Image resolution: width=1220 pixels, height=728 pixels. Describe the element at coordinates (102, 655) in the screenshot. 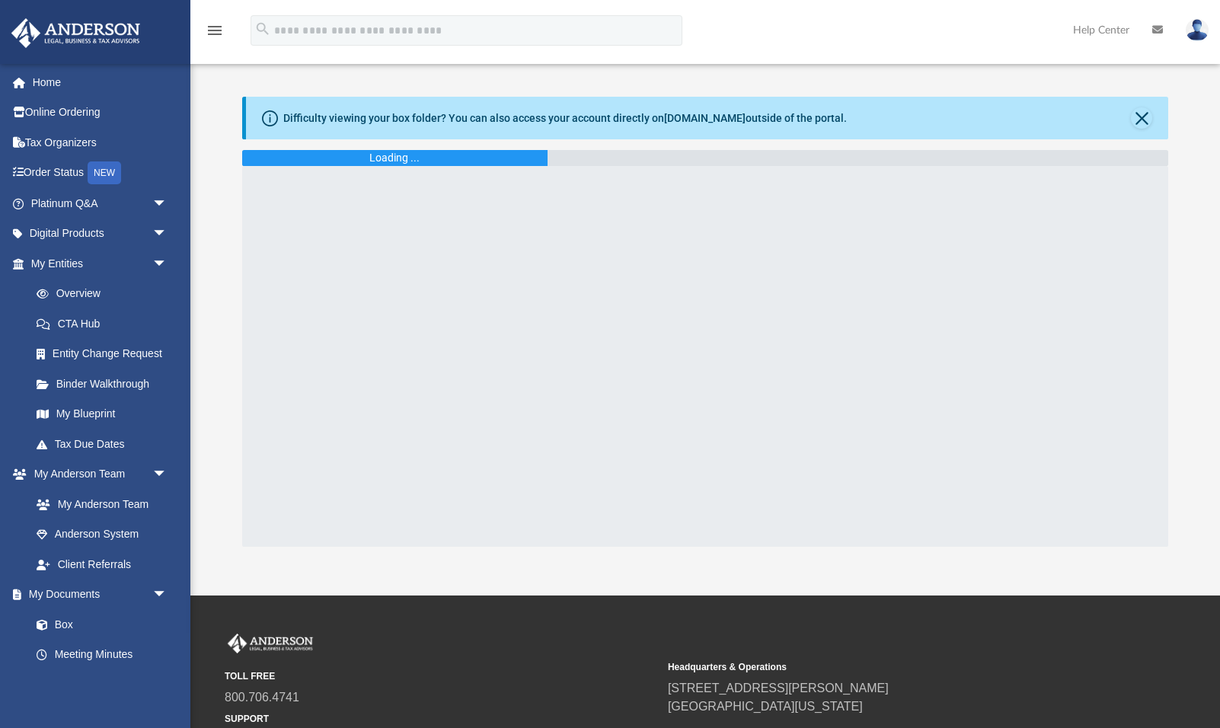

I see `a: Meeting Minutes` at that location.